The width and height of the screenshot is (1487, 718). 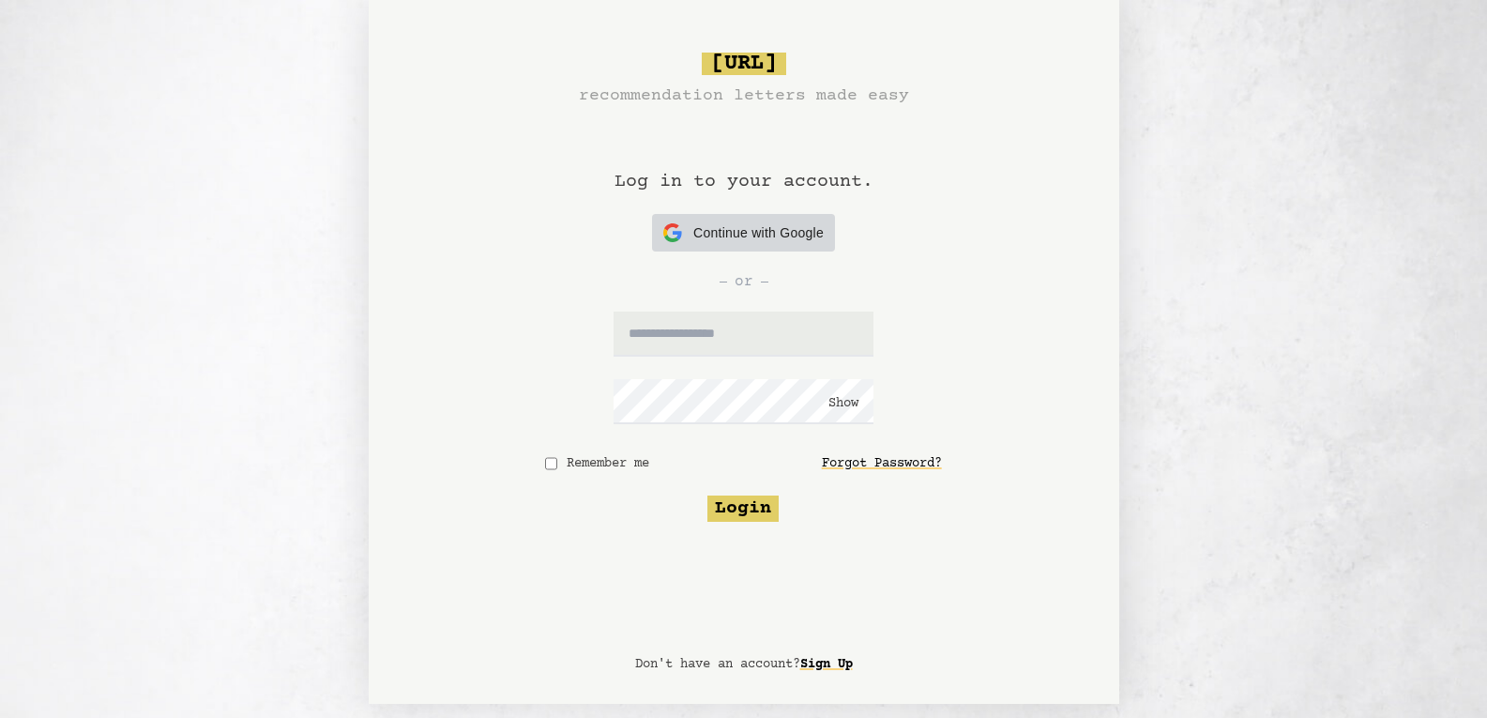 What do you see at coordinates (743, 233) in the screenshot?
I see `button: Continue with Google` at bounding box center [743, 233].